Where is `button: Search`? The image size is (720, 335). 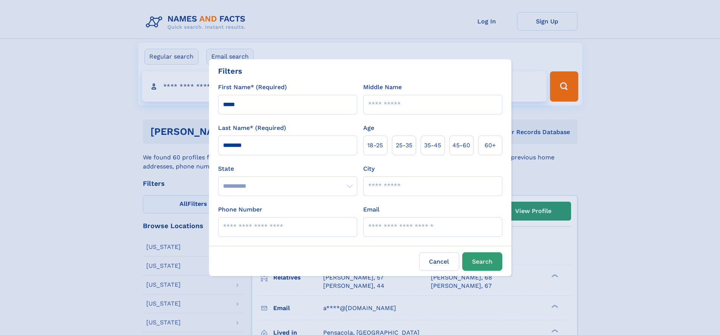
button: Search is located at coordinates (482, 262).